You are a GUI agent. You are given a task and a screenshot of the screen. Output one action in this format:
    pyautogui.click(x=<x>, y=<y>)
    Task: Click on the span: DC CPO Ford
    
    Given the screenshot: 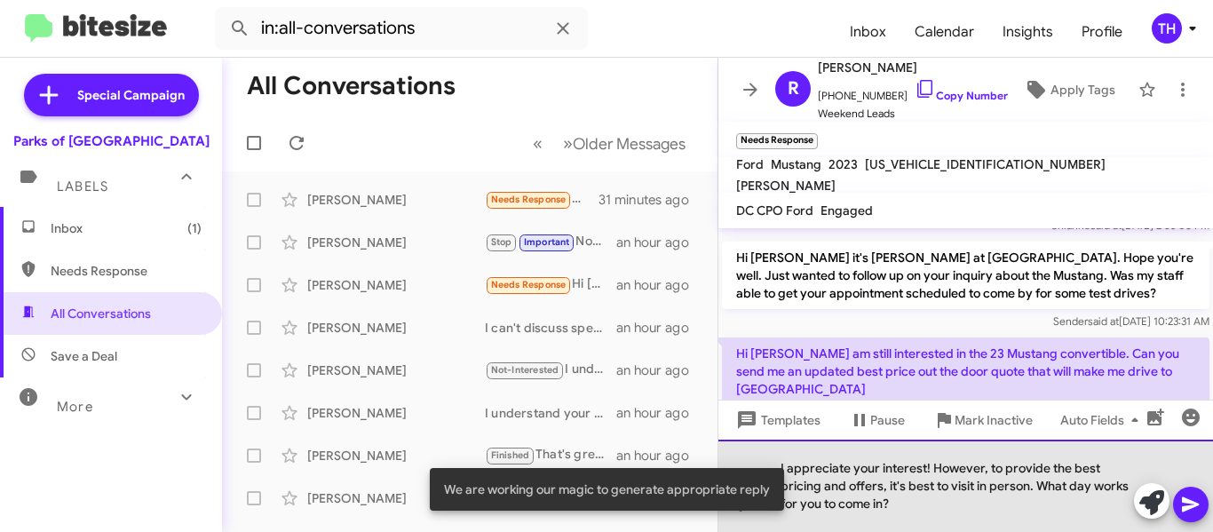 What is the action you would take?
    pyautogui.click(x=774, y=210)
    